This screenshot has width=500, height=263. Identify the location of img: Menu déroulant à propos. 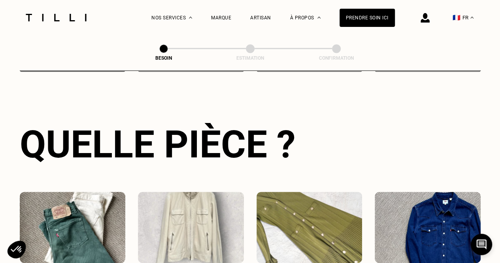
(319, 17).